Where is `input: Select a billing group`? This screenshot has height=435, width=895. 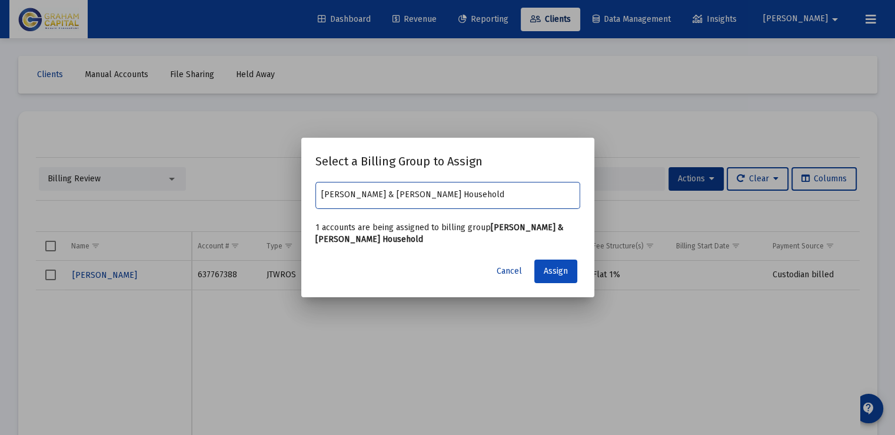 input: Select a billing group is located at coordinates (447, 195).